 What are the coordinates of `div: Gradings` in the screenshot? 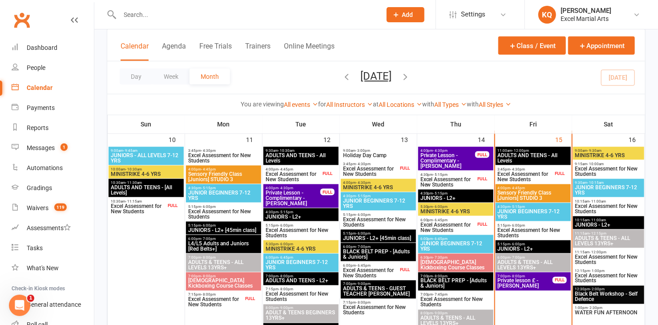 It's located at (39, 188).